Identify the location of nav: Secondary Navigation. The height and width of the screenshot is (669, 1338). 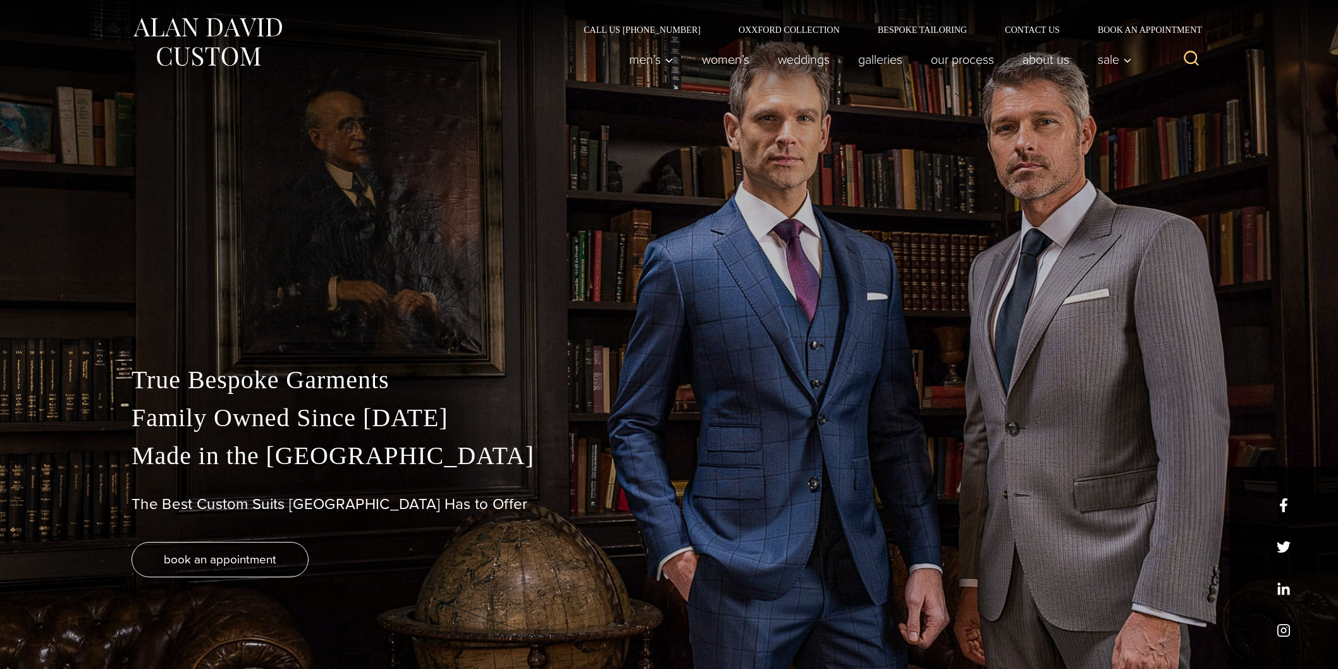
(885, 30).